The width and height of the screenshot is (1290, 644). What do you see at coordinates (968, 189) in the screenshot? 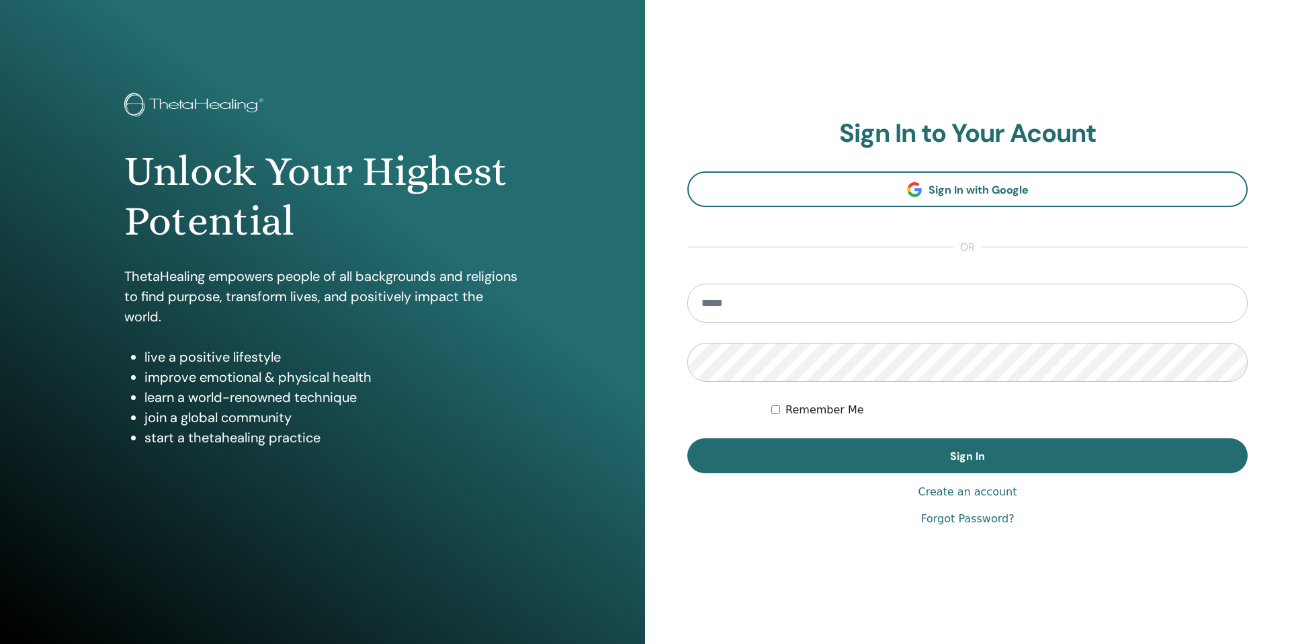
I see `a: Sign In with Google` at bounding box center [968, 189].